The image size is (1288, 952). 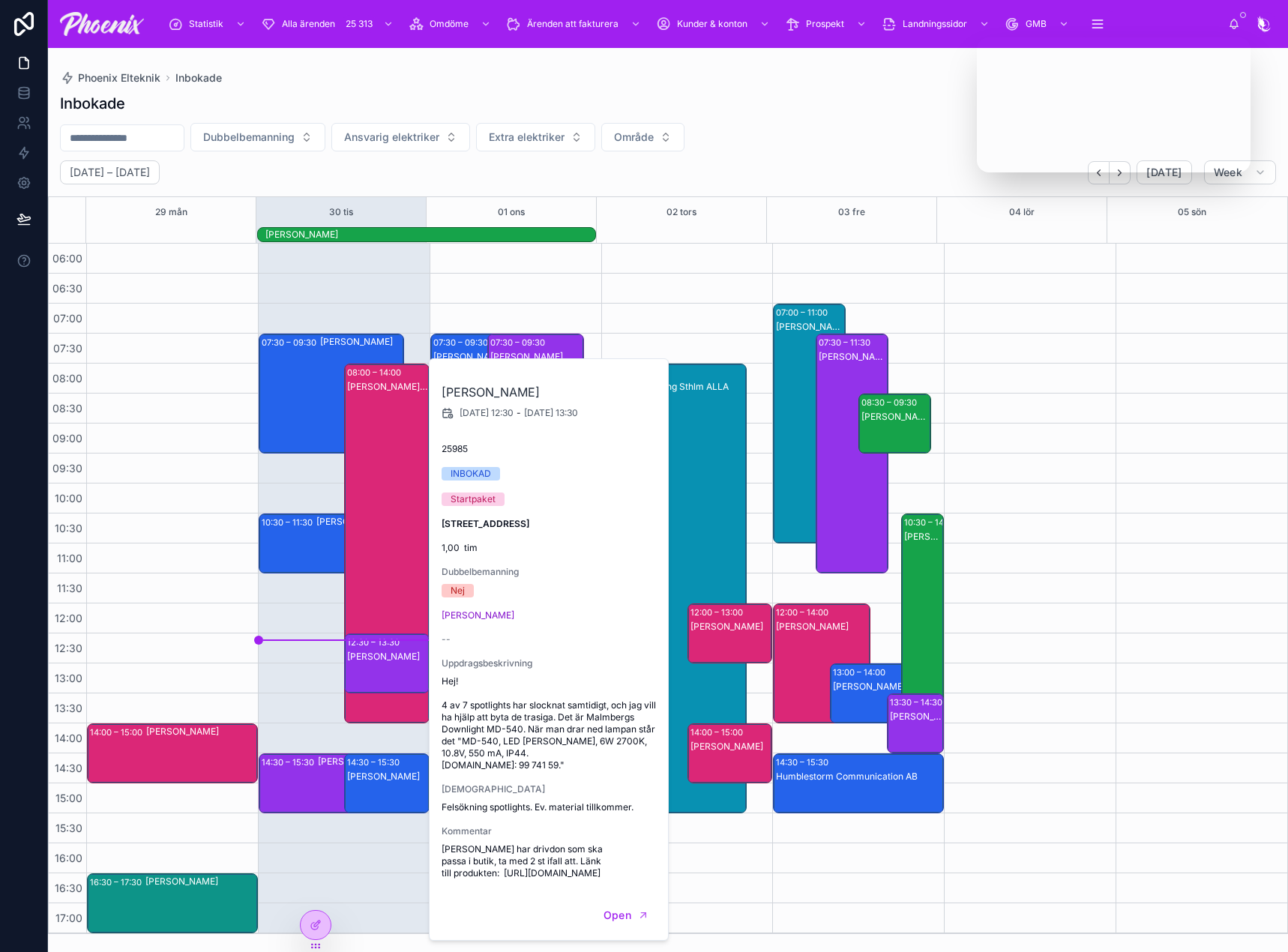 What do you see at coordinates (206, 24) in the screenshot?
I see `span: Statistik` at bounding box center [206, 24].